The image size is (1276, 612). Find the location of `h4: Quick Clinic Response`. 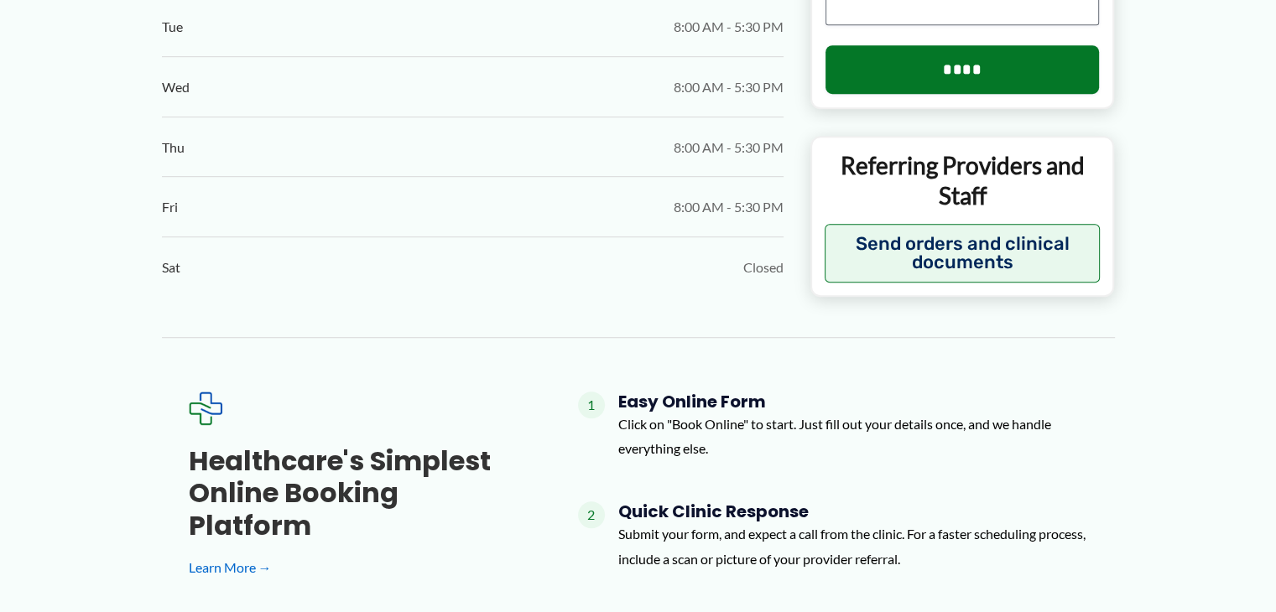

h4: Quick Clinic Response is located at coordinates (853, 512).